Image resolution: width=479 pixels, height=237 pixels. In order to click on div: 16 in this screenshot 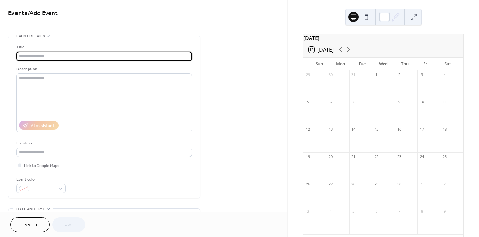, I will do `click(399, 129)`.